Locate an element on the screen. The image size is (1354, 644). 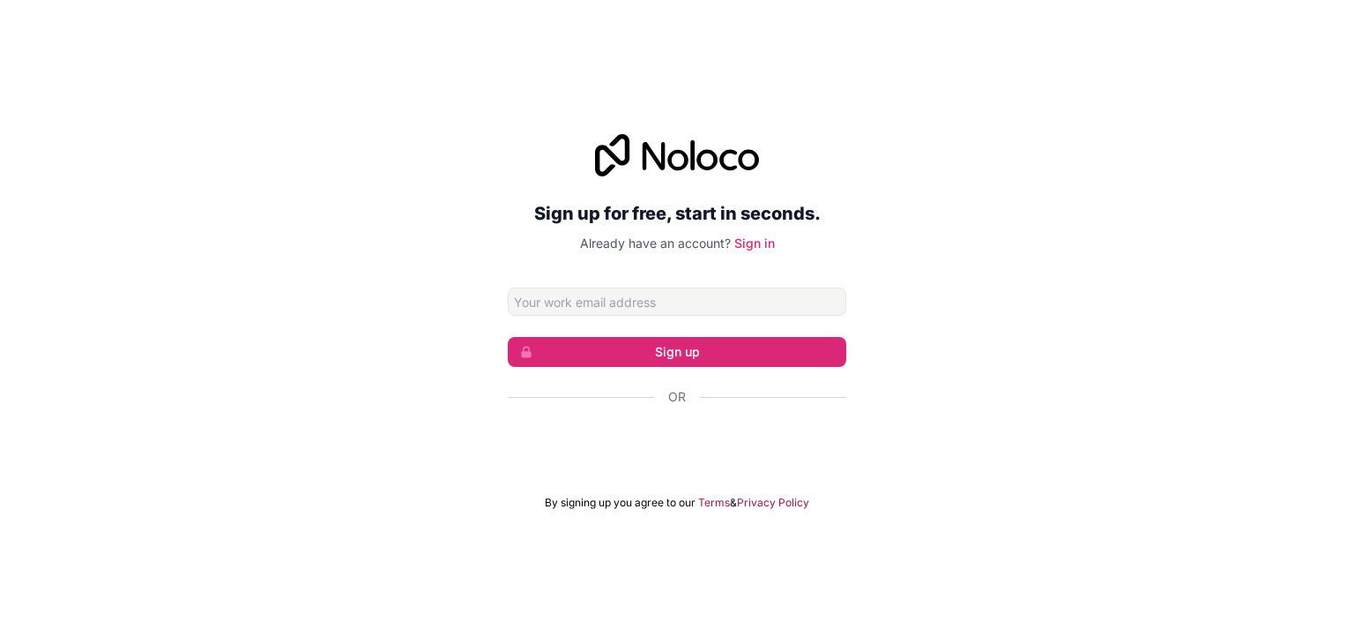
a: Terms is located at coordinates (714, 503).